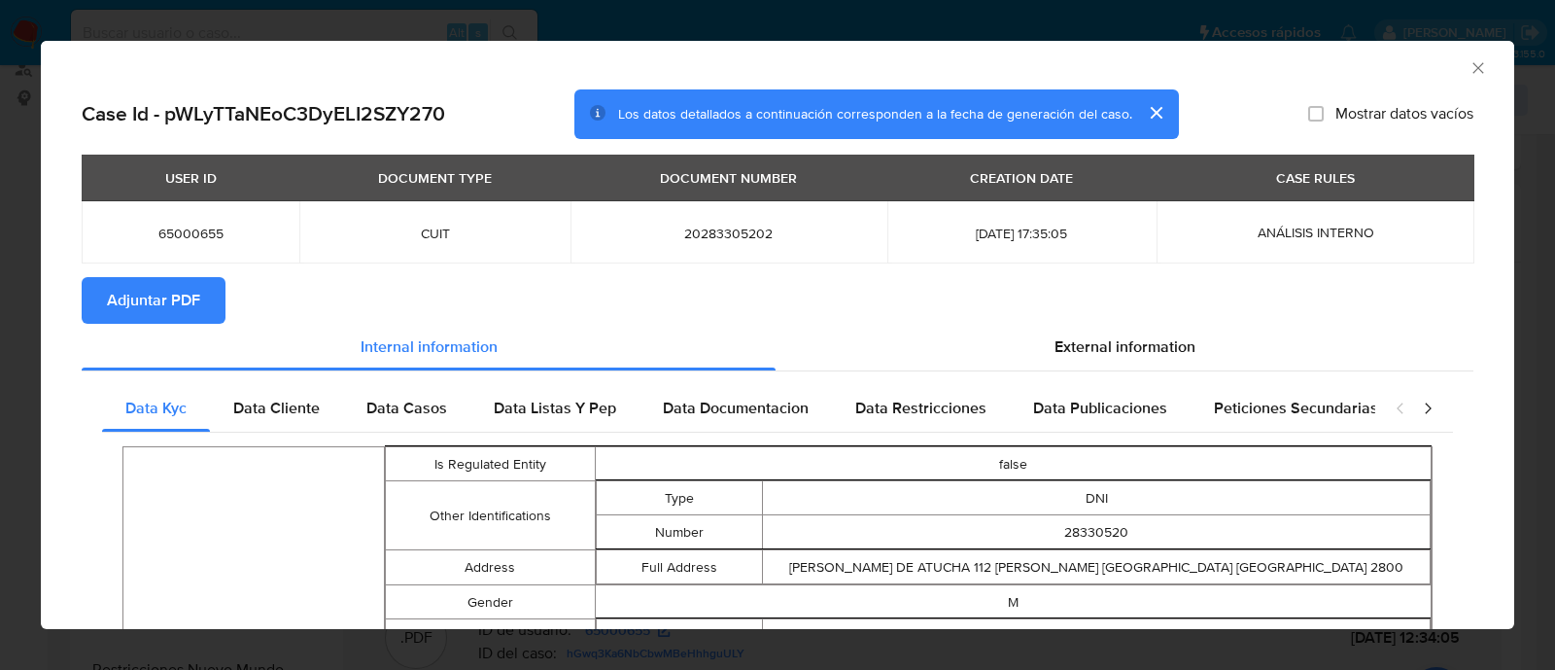 Image resolution: width=1555 pixels, height=670 pixels. I want to click on span: Data Publicaciones, so click(1100, 407).